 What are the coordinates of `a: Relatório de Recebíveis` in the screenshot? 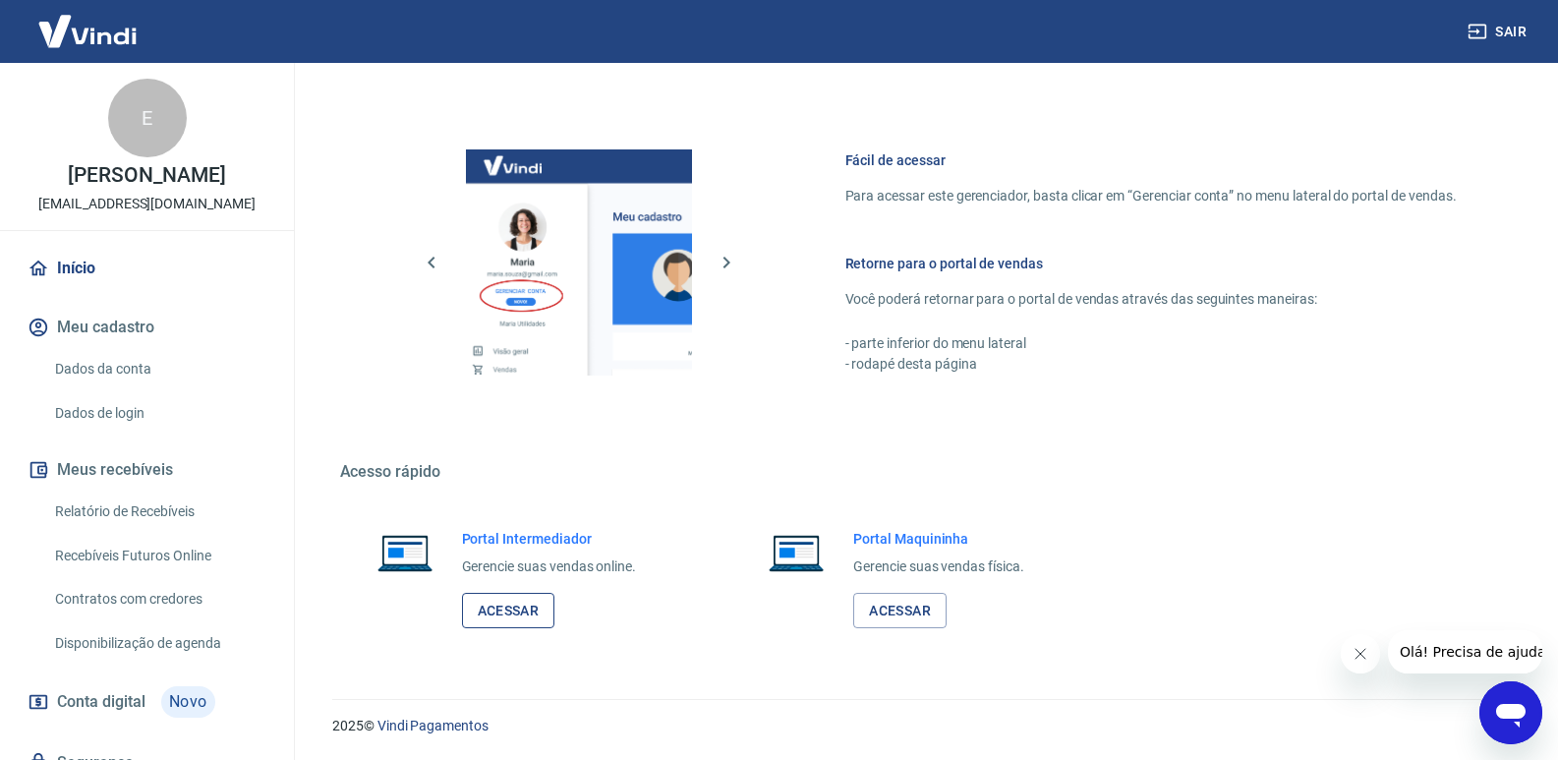 It's located at (158, 511).